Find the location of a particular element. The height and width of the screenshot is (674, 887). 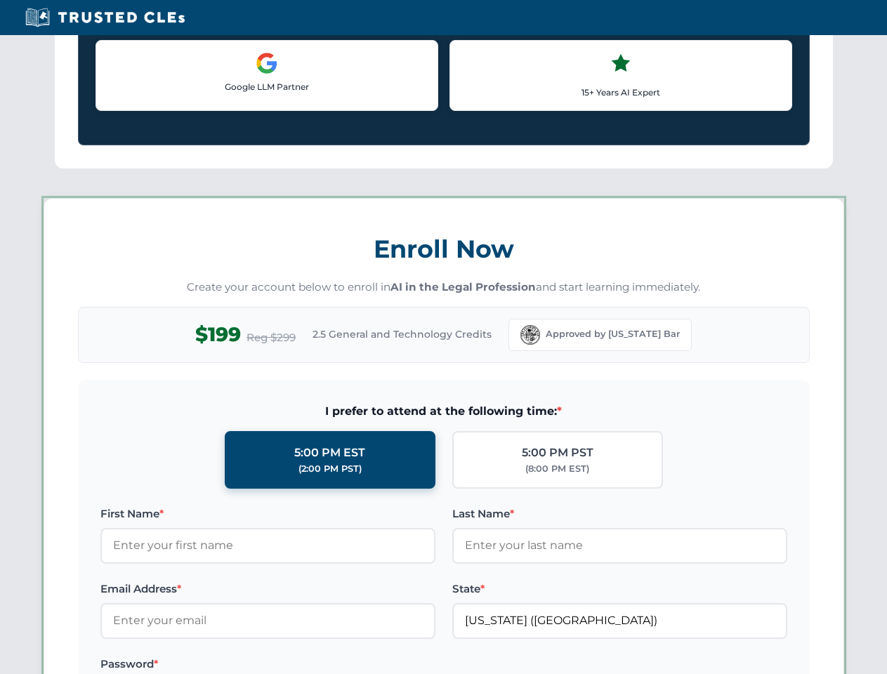

p: 15+ Years AI Expert is located at coordinates (621, 92).